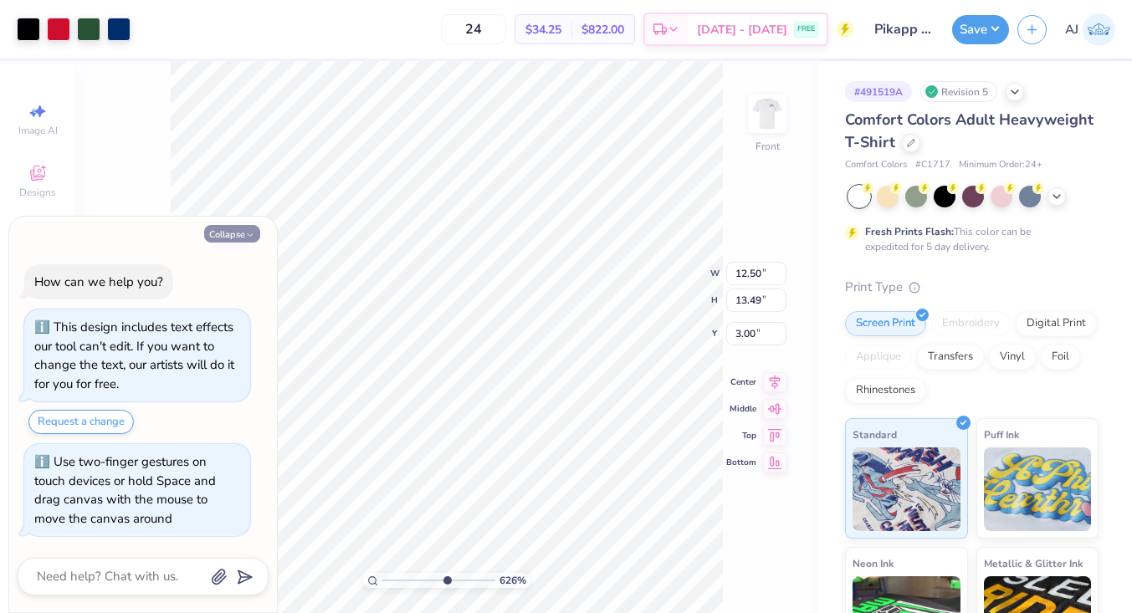 This screenshot has width=1132, height=613. I want to click on span: Center, so click(741, 382).